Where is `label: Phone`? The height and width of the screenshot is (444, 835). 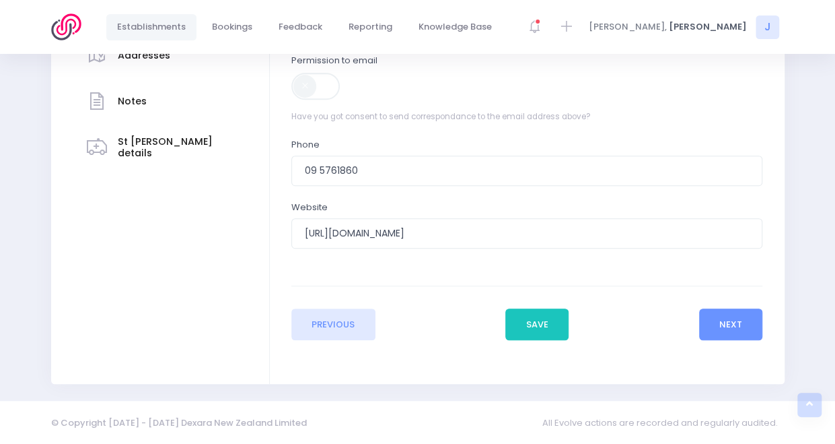
label: Phone is located at coordinates (306, 145).